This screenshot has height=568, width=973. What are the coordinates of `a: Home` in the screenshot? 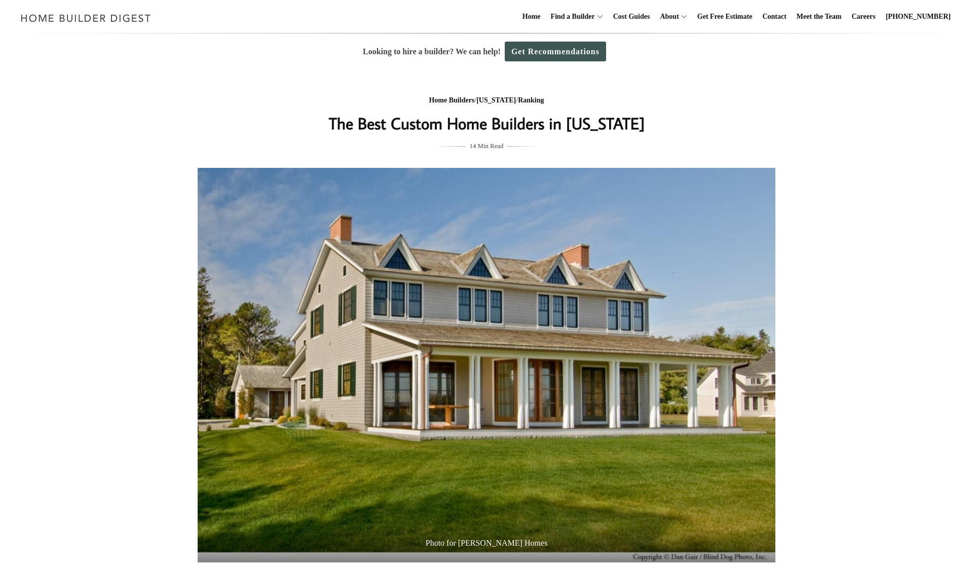 It's located at (532, 17).